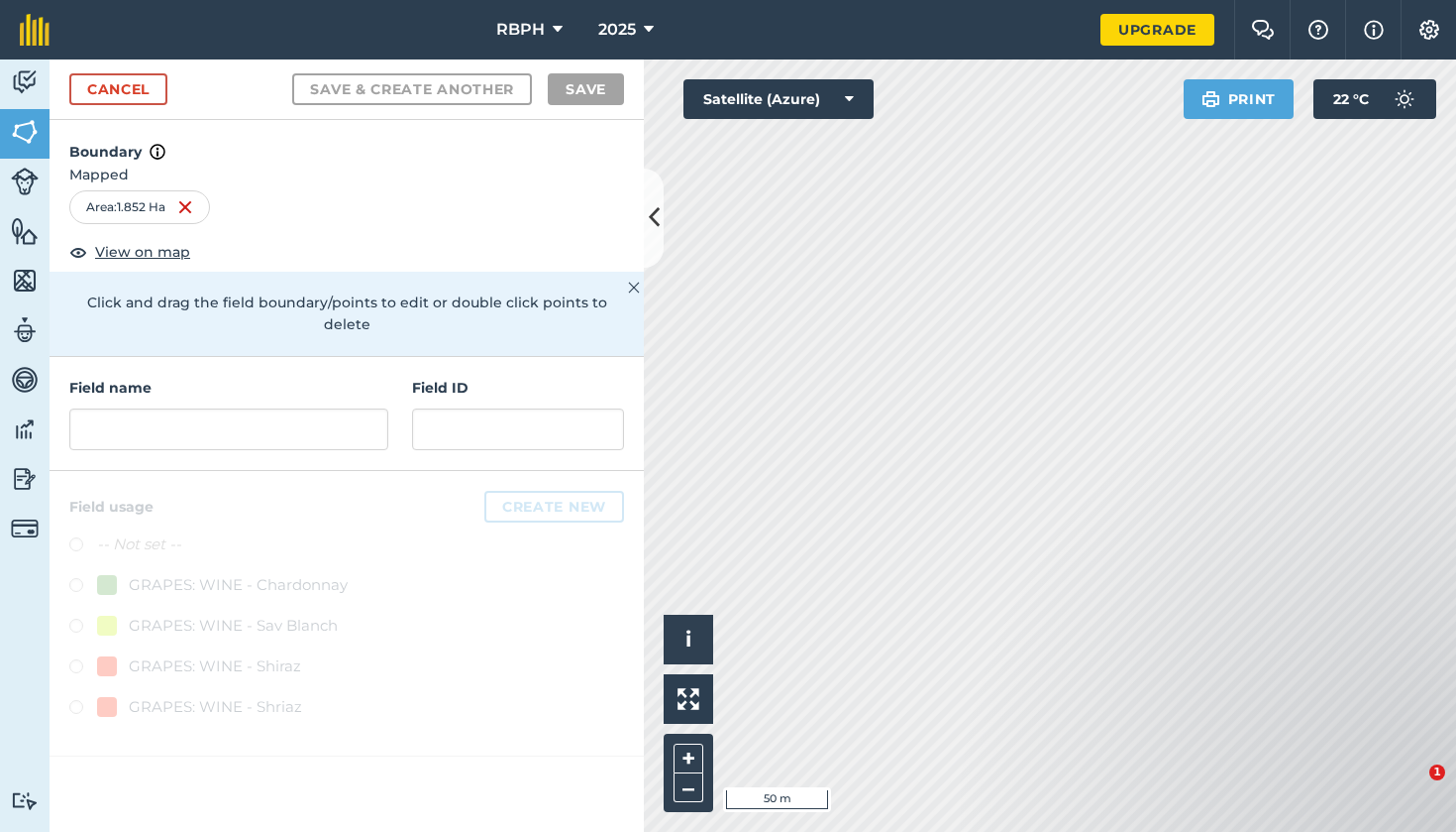  I want to click on img: Four arrows, one pointing top left, one top right, one bottom right and the last bottom left, so click(689, 699).